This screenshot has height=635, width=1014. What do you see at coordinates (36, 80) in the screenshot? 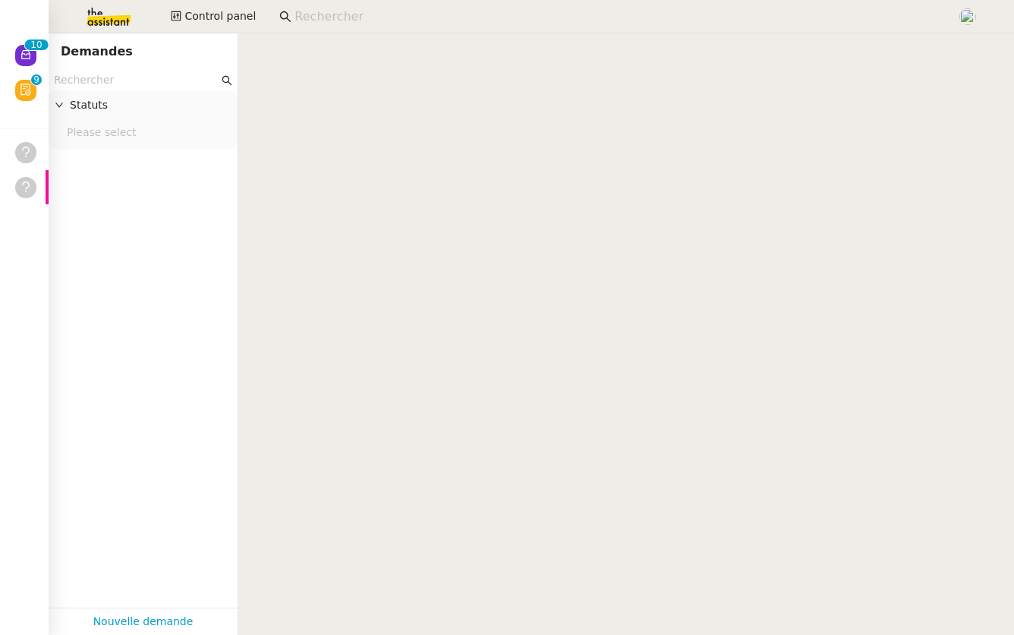
I see `nz-badge-sup: 9` at bounding box center [36, 80].